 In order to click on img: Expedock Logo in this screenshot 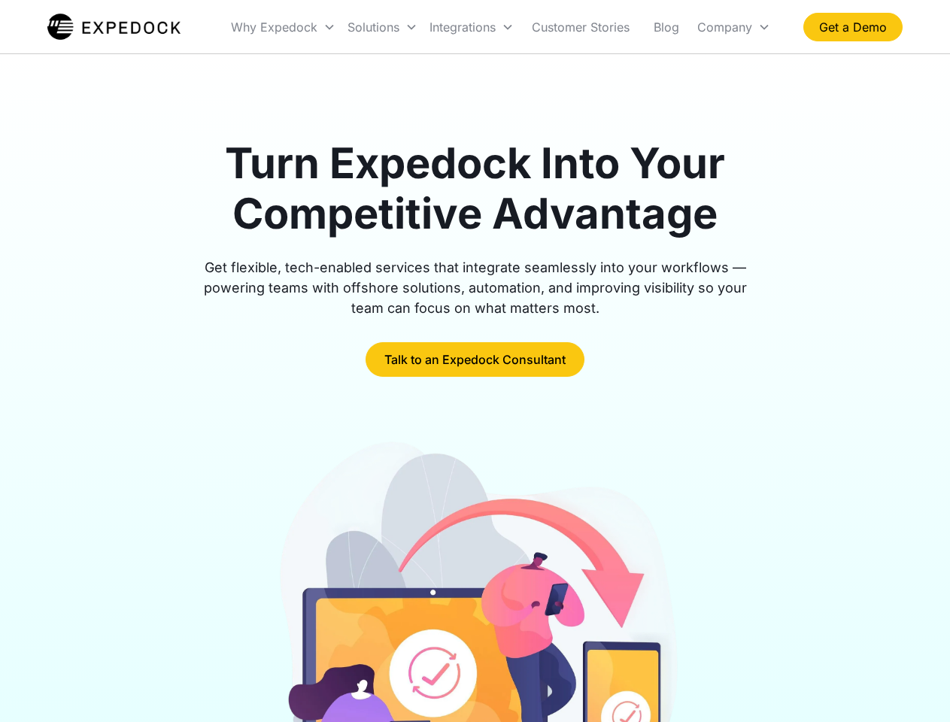, I will do `click(114, 27)`.